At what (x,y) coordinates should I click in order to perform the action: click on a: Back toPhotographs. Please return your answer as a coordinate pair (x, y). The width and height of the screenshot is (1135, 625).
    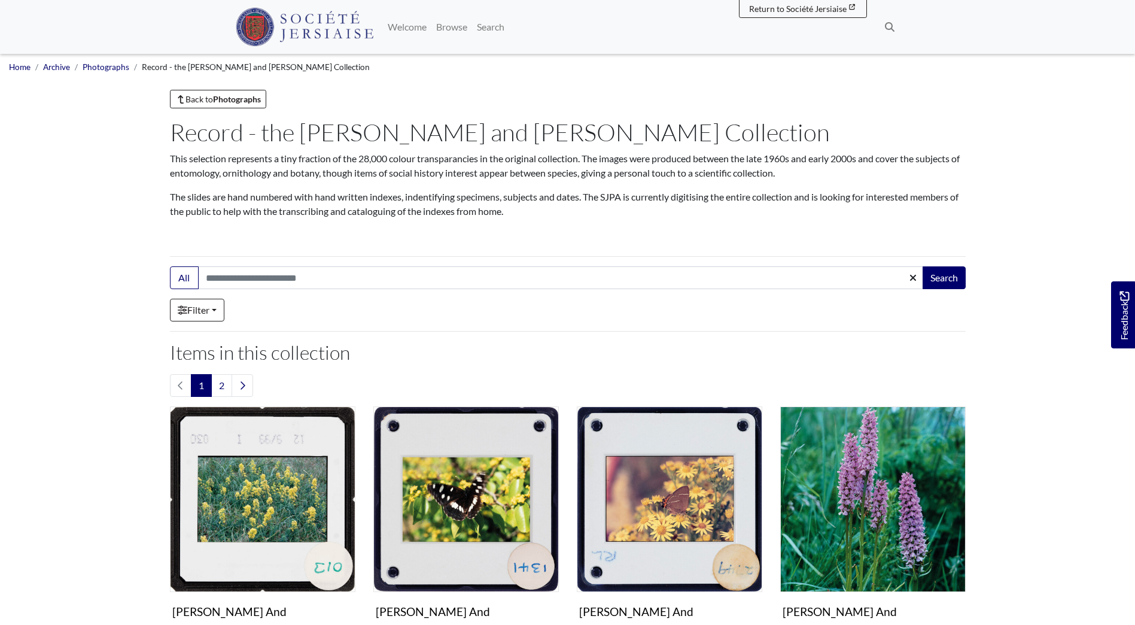
    Looking at the image, I should click on (218, 99).